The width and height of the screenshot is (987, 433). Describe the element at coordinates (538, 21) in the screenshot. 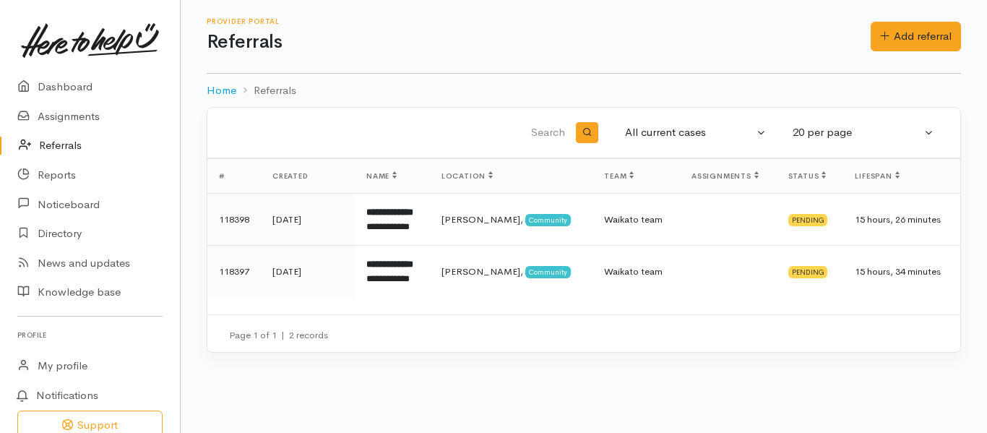

I see `h6: Provider Portal` at that location.